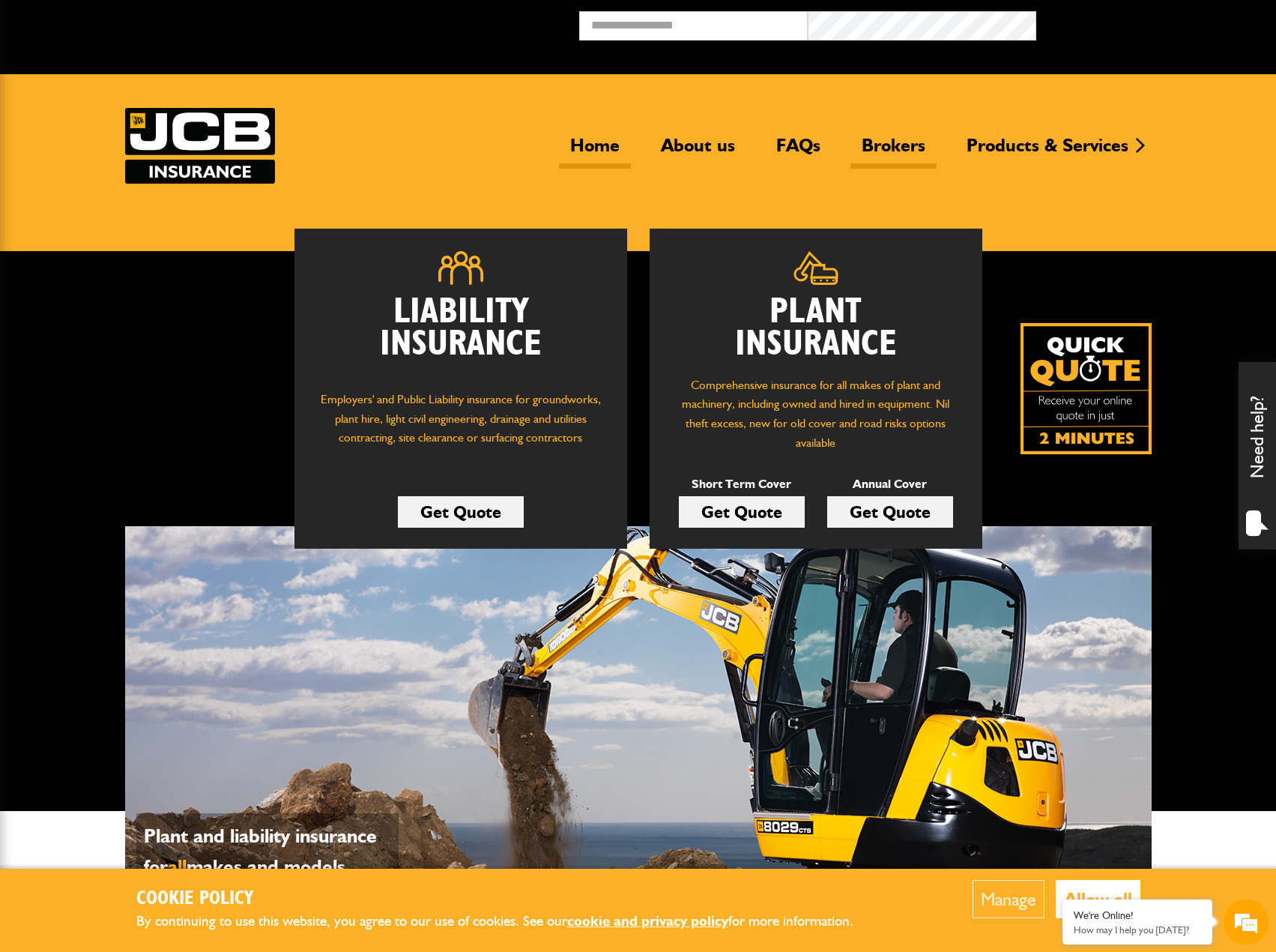  I want to click on p: Short Term Cover, so click(742, 484).